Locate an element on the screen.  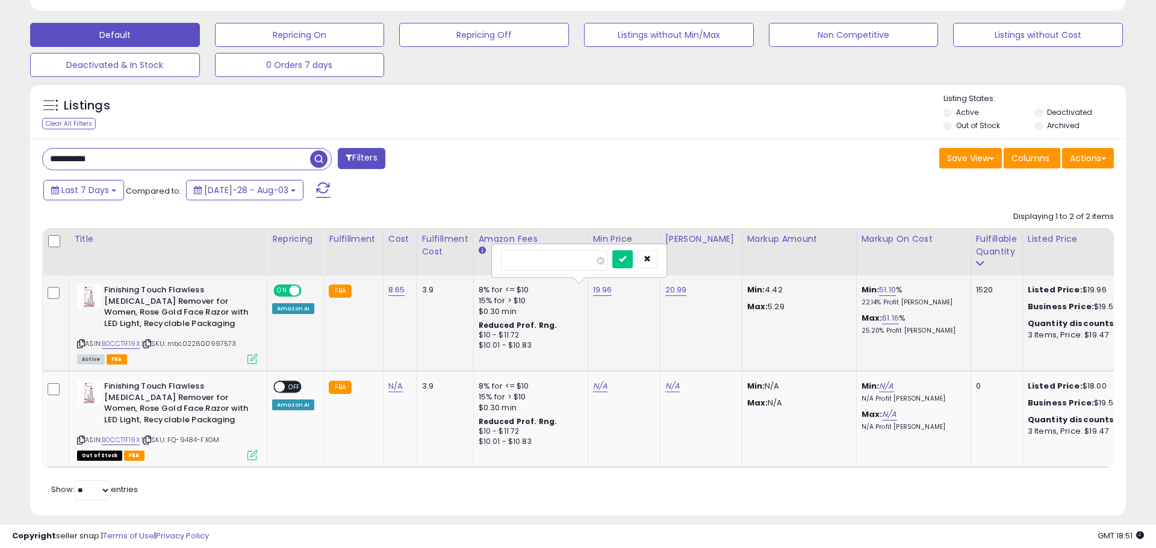
button: Filters is located at coordinates (361, 158).